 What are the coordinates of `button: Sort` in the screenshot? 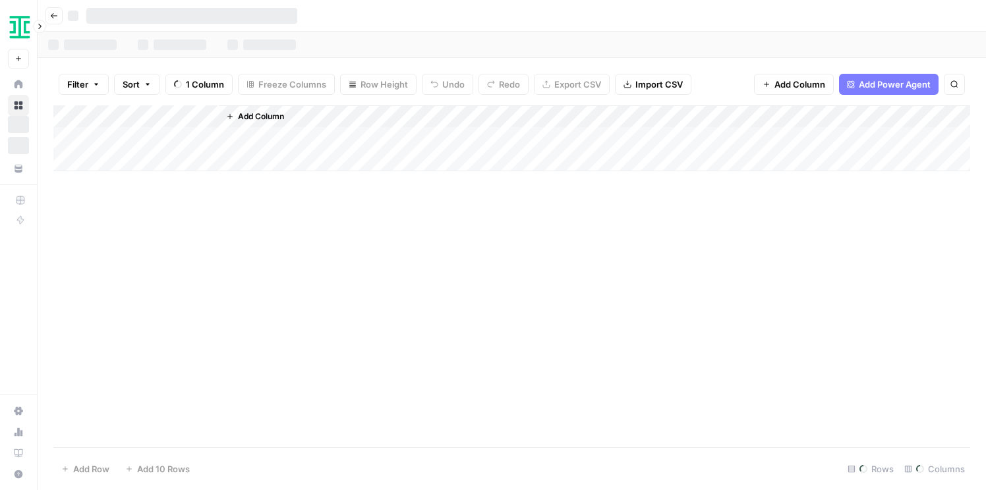 It's located at (137, 84).